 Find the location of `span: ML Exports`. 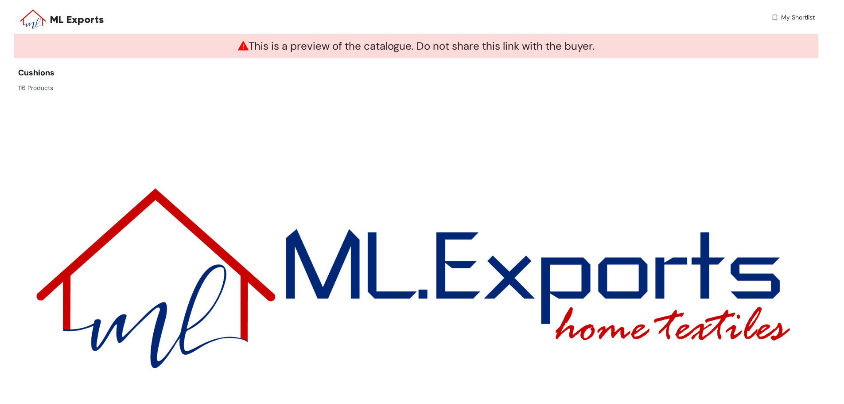

span: ML Exports is located at coordinates (77, 20).